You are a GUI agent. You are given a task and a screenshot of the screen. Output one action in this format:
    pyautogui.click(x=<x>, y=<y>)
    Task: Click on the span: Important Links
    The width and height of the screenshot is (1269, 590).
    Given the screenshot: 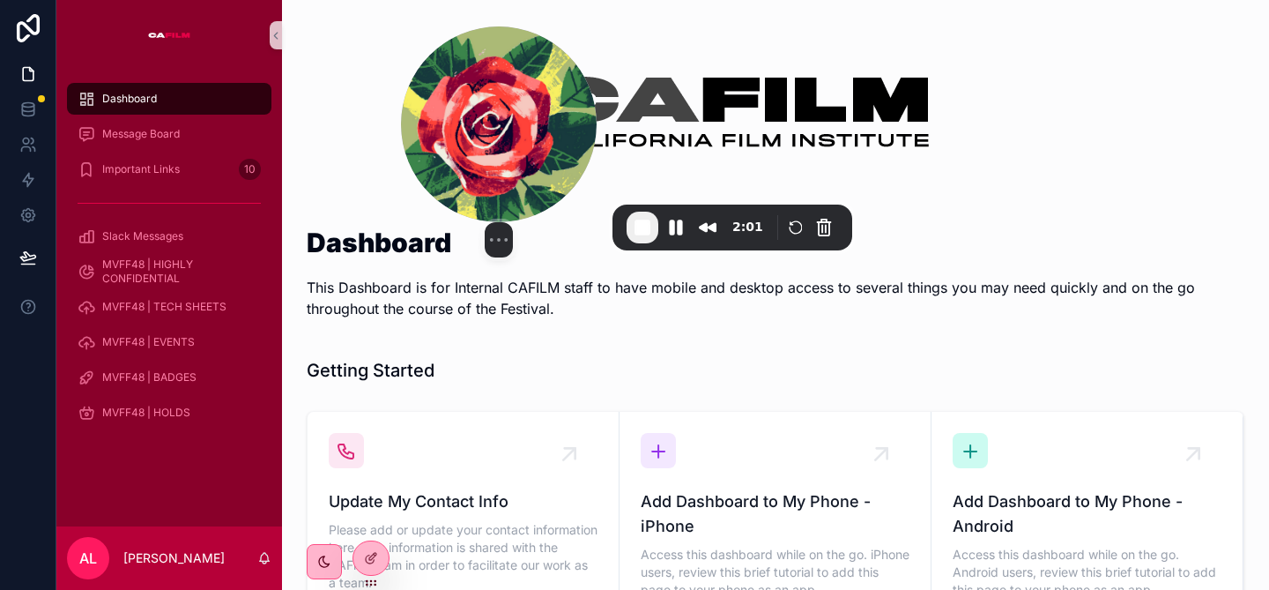 What is the action you would take?
    pyautogui.click(x=141, y=169)
    